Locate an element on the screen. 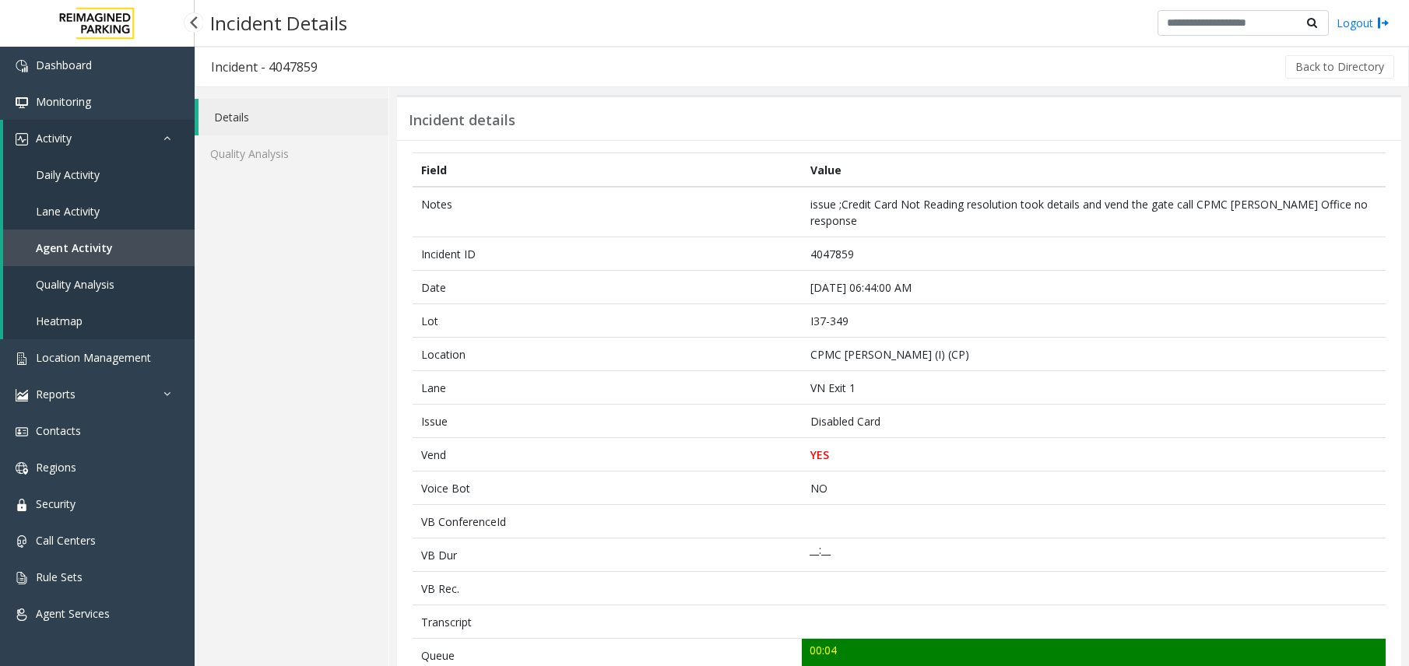 The width and height of the screenshot is (1409, 666). td: Issue is located at coordinates (607, 421).